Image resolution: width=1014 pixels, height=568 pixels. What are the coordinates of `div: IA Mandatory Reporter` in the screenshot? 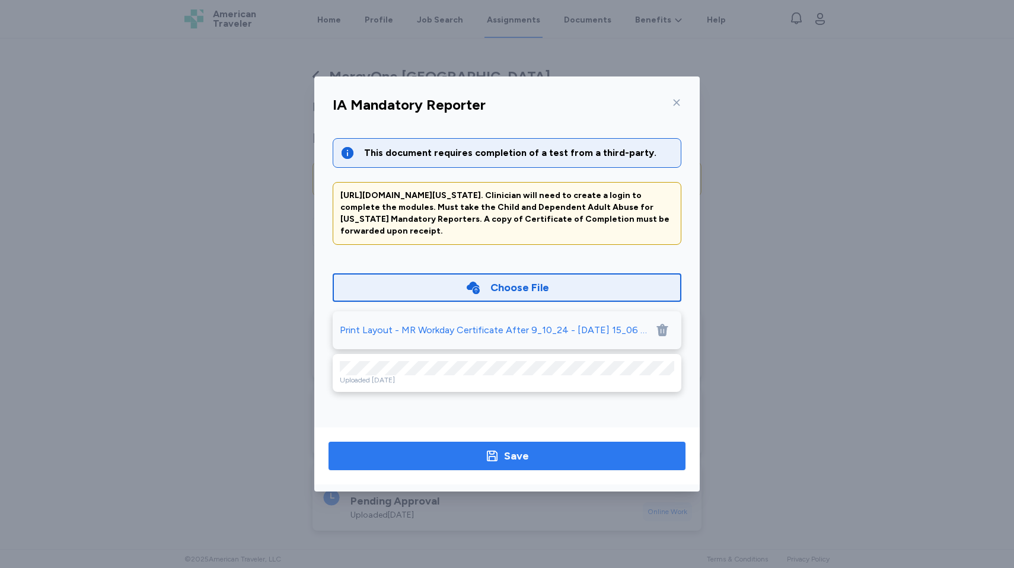 It's located at (409, 105).